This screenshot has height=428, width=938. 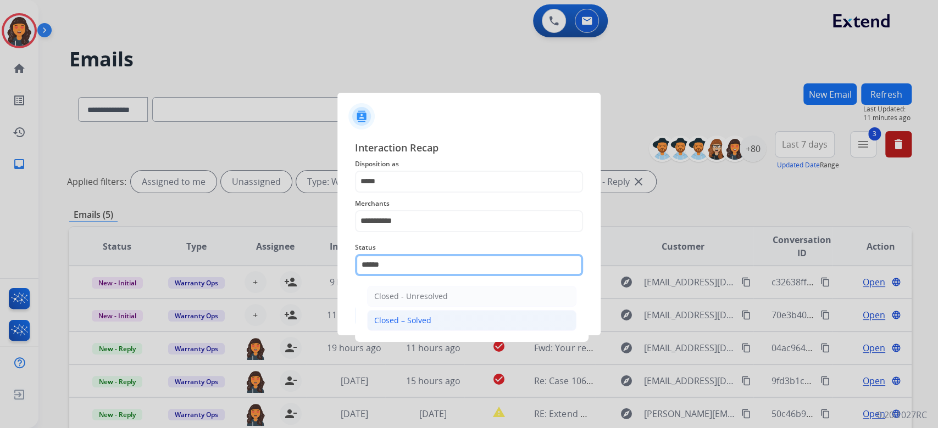 I want to click on span: Status, so click(x=469, y=248).